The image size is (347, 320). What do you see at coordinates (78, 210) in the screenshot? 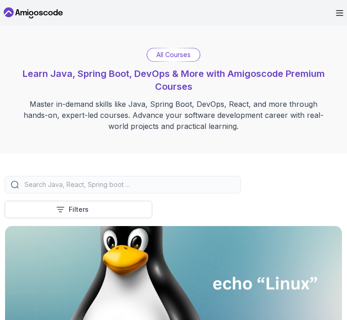
I see `p: Filters` at bounding box center [78, 210].